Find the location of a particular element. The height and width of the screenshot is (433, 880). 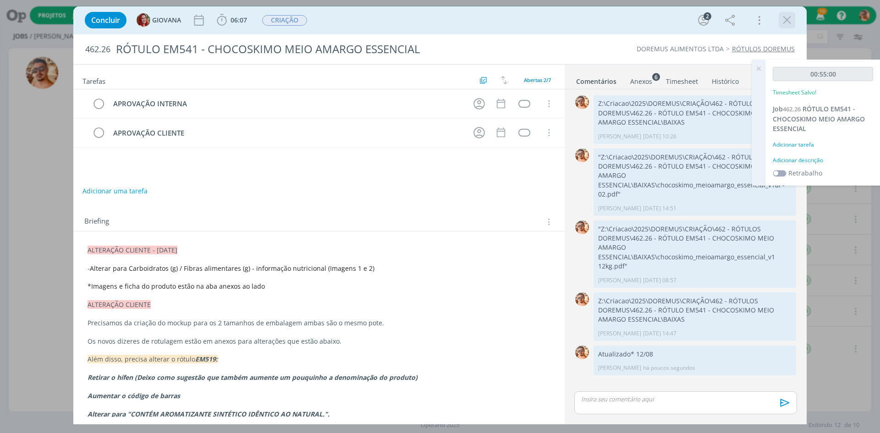

p: Precisamos da criação do mockup para os 2 tamanhos de embalagem ambas são o mesmo pote. is located at coordinates (319, 323).